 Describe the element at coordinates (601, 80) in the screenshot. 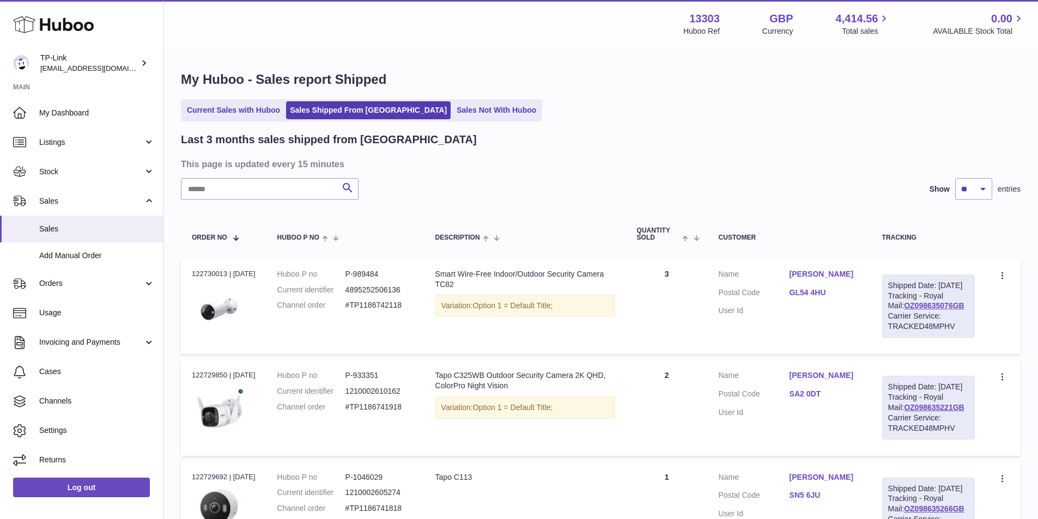

I see `h1: My Huboo - Sales report Shipped` at that location.